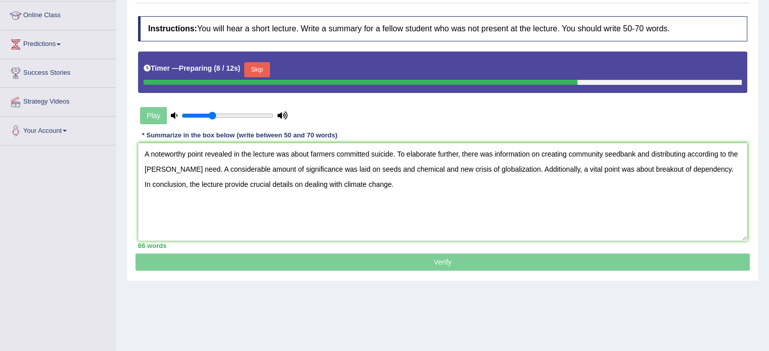 The image size is (769, 351). What do you see at coordinates (257, 70) in the screenshot?
I see `button: Skip` at bounding box center [257, 70].